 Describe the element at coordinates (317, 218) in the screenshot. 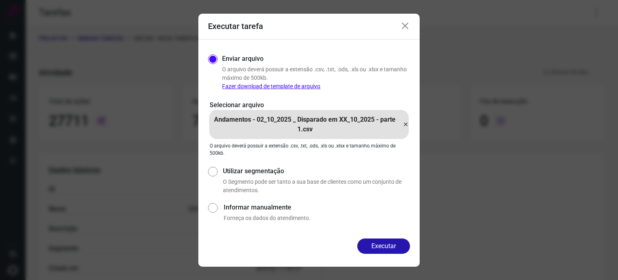

I see `p: Forneça os dados do atendimento.` at that location.